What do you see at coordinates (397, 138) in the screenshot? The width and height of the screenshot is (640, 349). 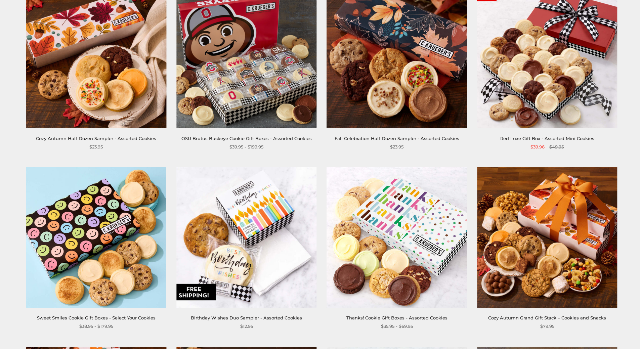 I see `a: Fall Celebration Half Dozen Sampler - Assorted Cookies` at bounding box center [397, 138].